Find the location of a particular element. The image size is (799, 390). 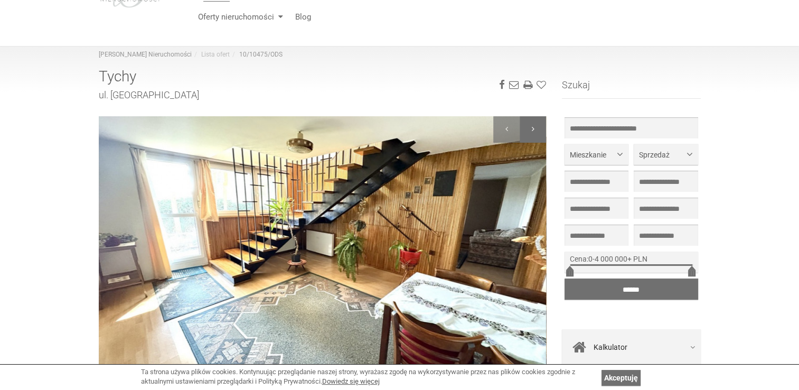

a: Akceptuję is located at coordinates (621, 378).